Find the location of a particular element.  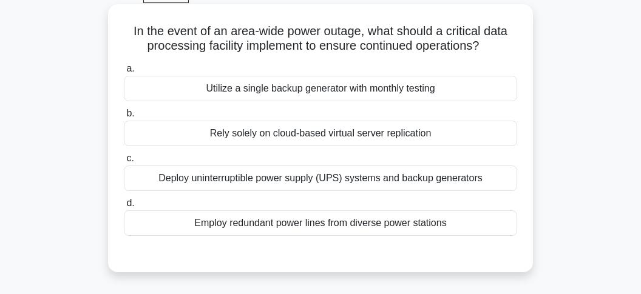

div: Deploy uninterruptible power supply (UPS) systems and backup generators is located at coordinates (320, 178).